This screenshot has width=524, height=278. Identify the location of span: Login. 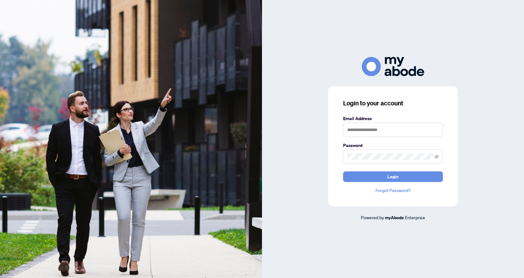
(393, 176).